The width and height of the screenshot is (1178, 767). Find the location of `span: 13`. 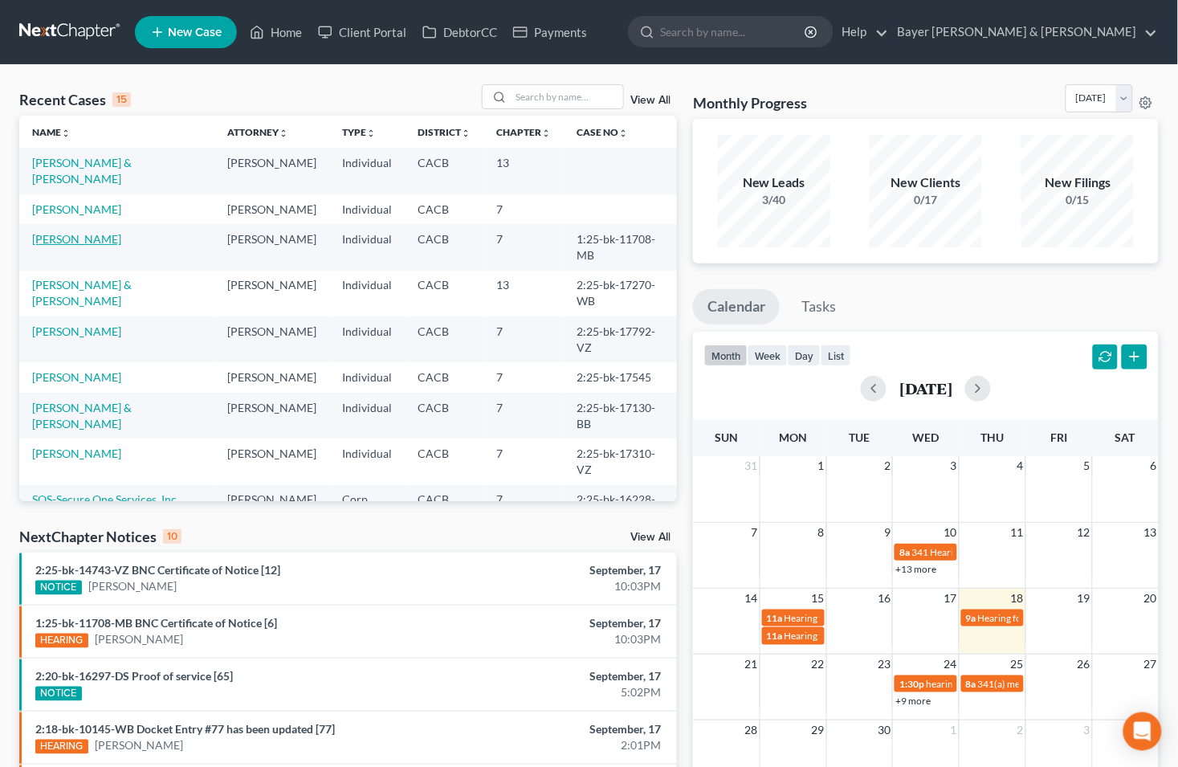

span: 13 is located at coordinates (1150, 532).